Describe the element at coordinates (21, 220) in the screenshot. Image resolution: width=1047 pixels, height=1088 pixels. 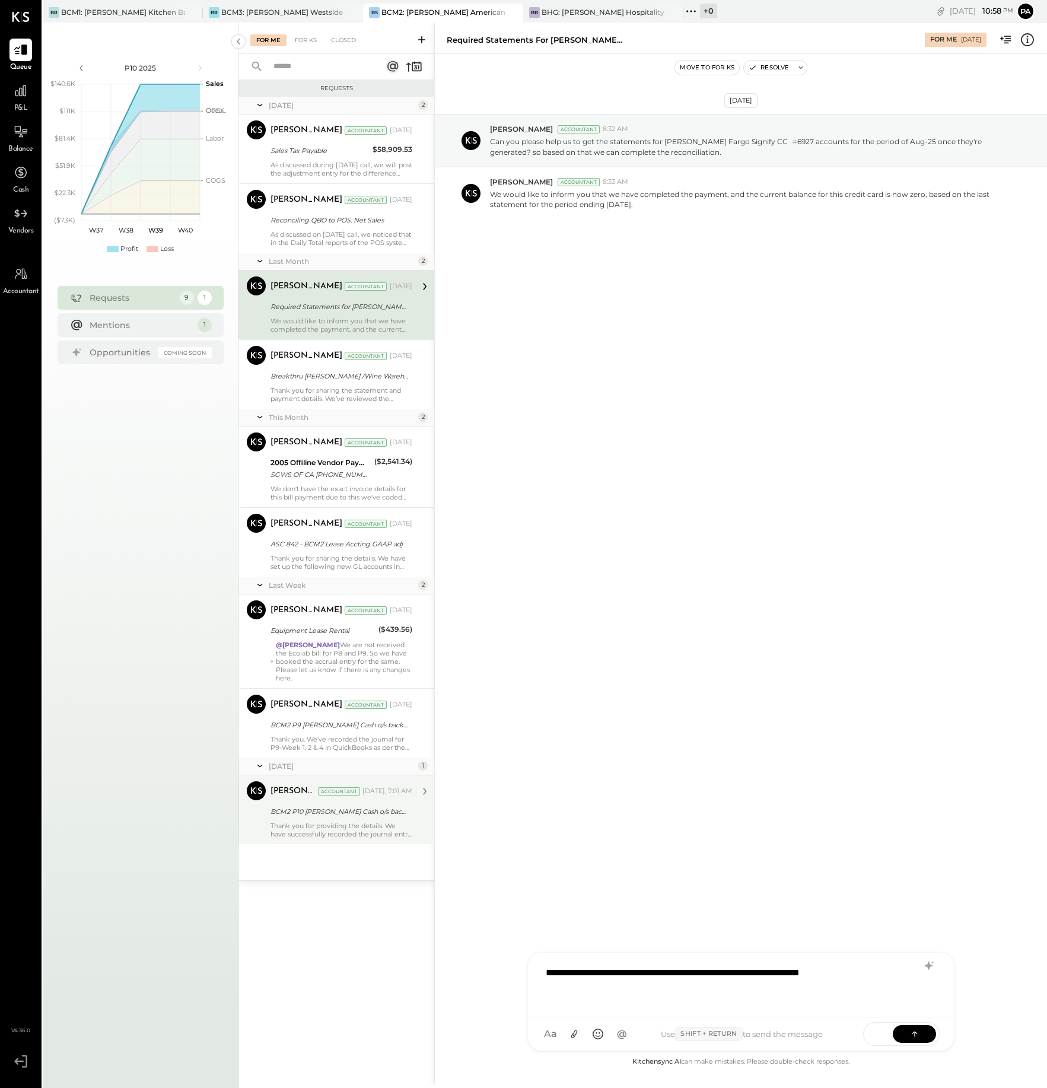
I see `a: Vendors` at that location.